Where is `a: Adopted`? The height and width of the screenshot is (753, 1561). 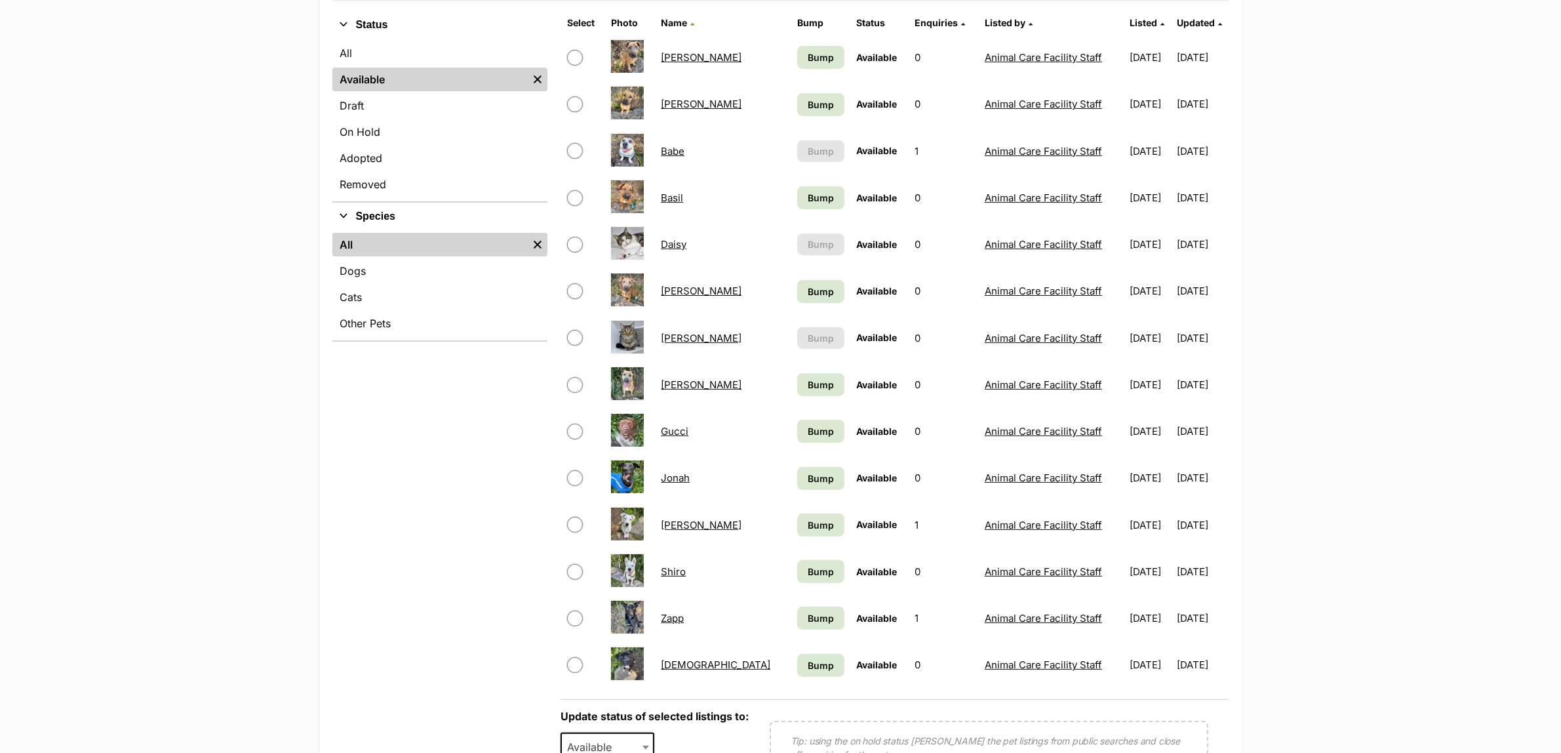
a: Adopted is located at coordinates (440, 158).